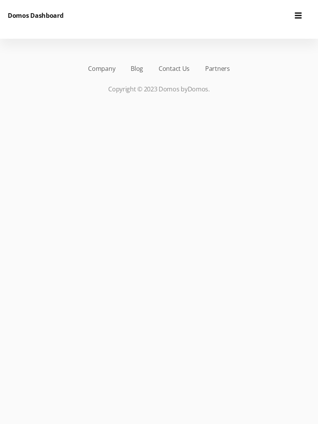 The width and height of the screenshot is (318, 424). Describe the element at coordinates (159, 89) in the screenshot. I see `p: Copyright © 2023 Domos by .` at that location.